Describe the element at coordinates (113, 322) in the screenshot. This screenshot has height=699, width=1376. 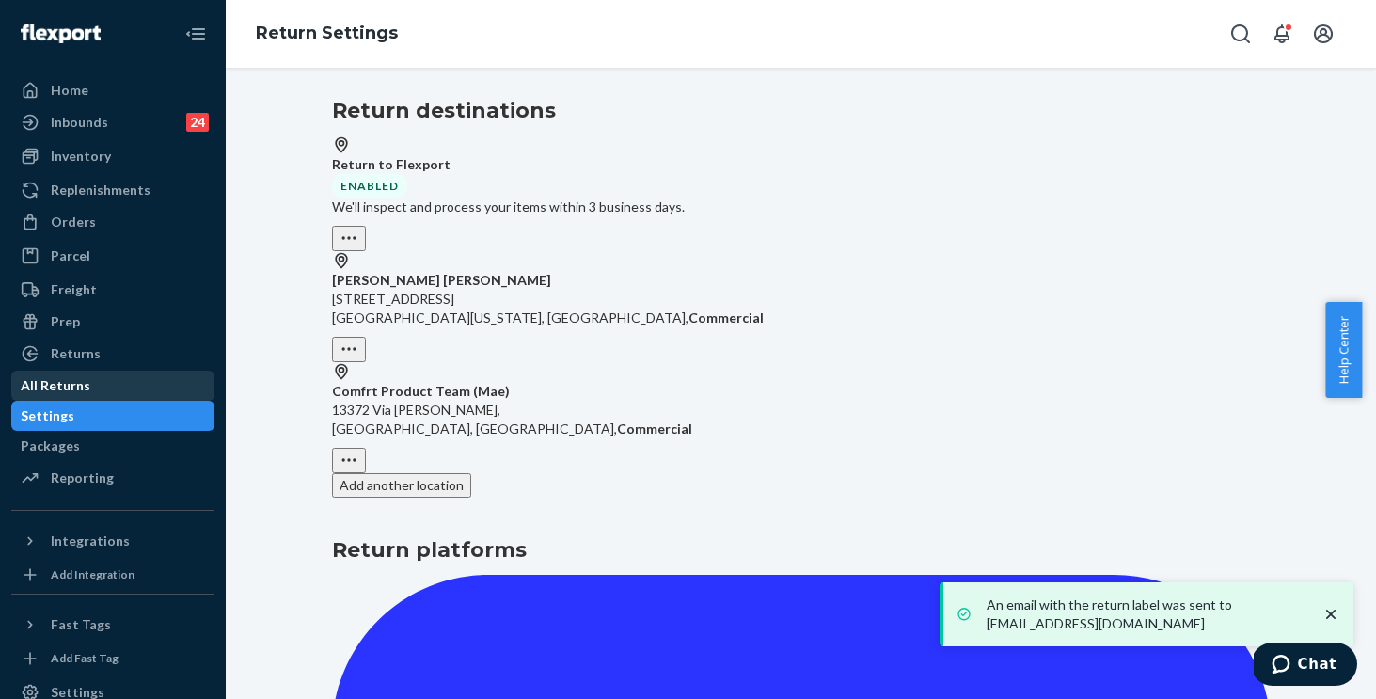
I see `a: Prep` at that location.